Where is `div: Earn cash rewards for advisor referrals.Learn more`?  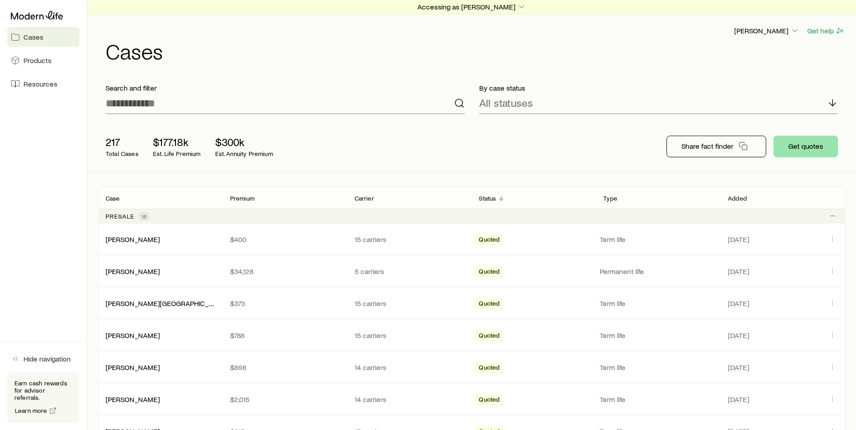
div: Earn cash rewards for advisor referrals.Learn more is located at coordinates (43, 398).